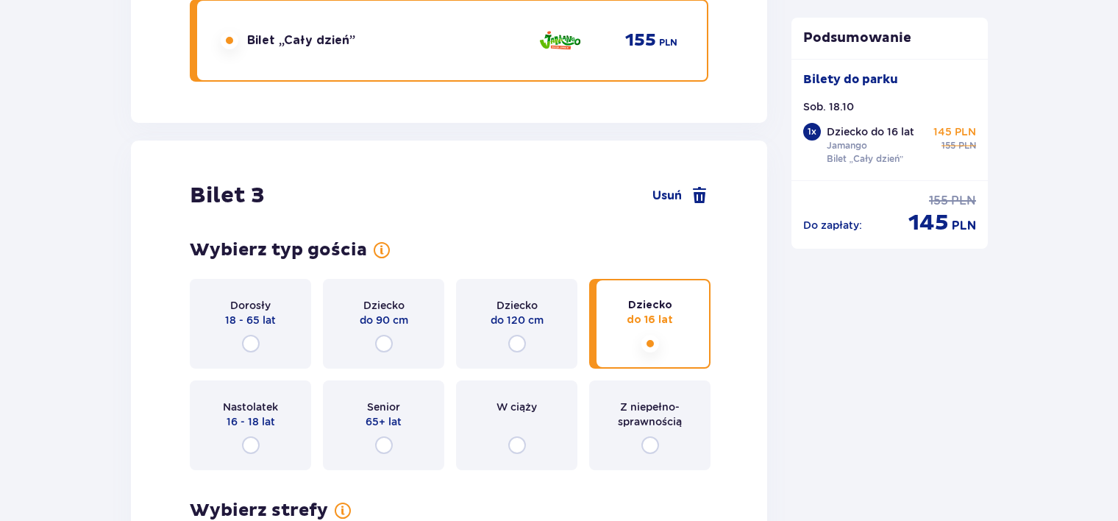 This screenshot has height=521, width=1118. What do you see at coordinates (847, 146) in the screenshot?
I see `p: Jamango` at bounding box center [847, 146].